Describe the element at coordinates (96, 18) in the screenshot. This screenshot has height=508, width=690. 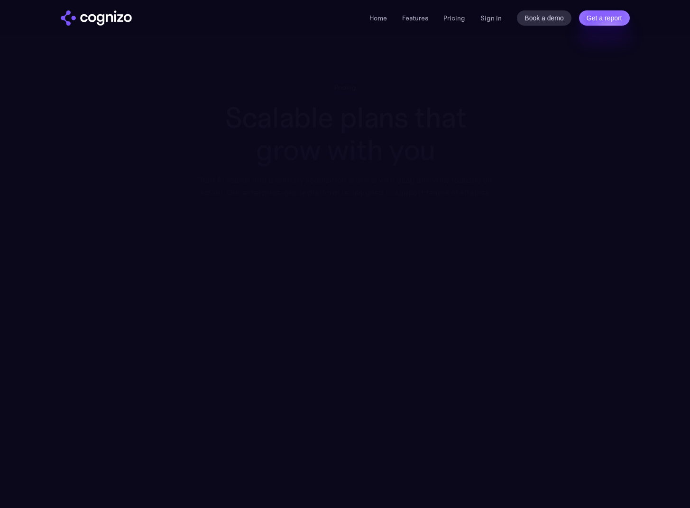
I see `img: cognizo logo` at that location.